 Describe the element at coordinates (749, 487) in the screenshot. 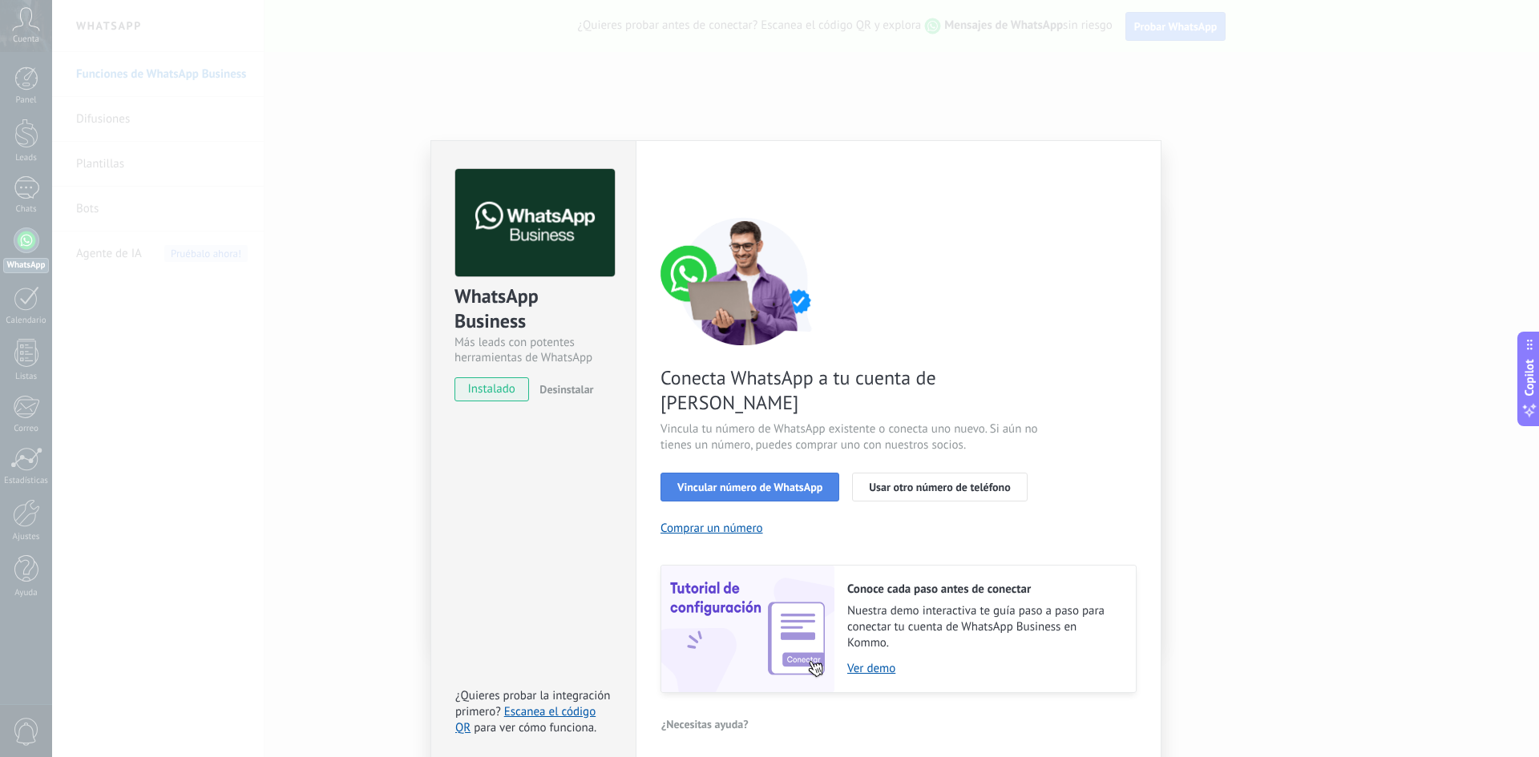

I see `button: Vincular número de WhatsApp` at that location.